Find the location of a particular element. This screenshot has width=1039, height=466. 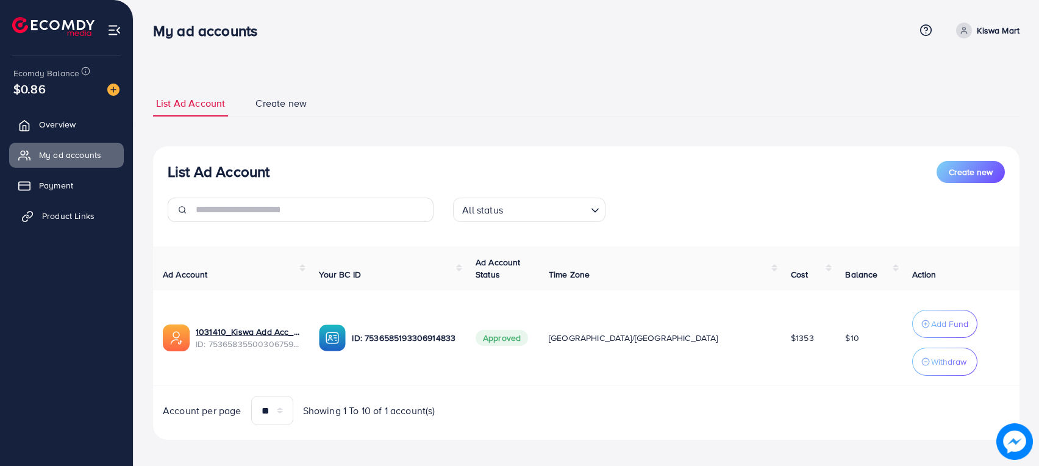

span: Cost is located at coordinates (799, 274).